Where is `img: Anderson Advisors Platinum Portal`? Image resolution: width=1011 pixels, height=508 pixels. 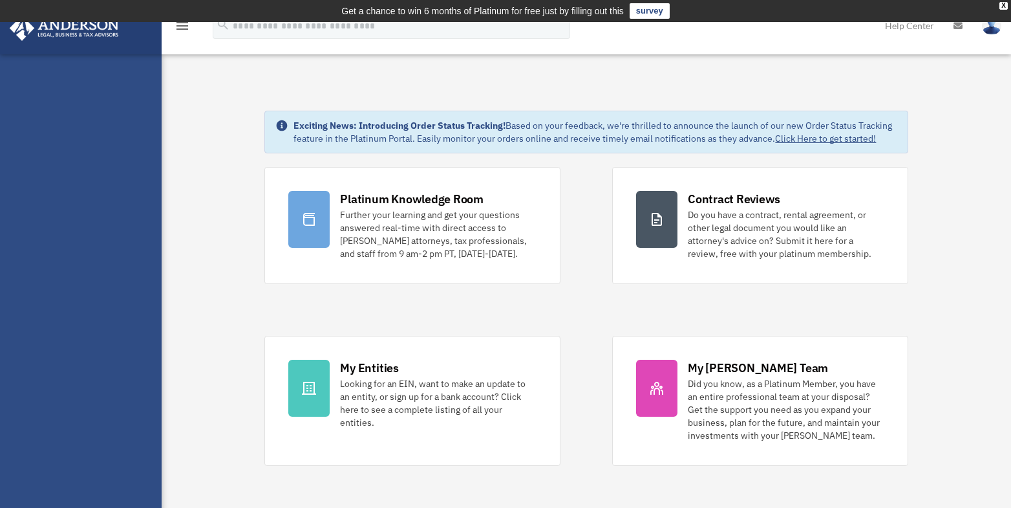 img: Anderson Advisors Platinum Portal is located at coordinates (64, 28).